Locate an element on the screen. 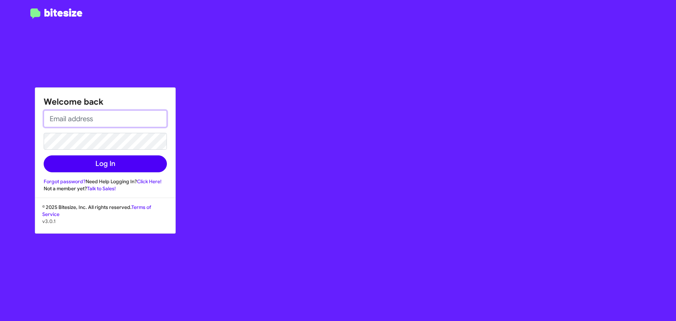 The height and width of the screenshot is (321, 676). div: Not a member yet? is located at coordinates (105, 188).